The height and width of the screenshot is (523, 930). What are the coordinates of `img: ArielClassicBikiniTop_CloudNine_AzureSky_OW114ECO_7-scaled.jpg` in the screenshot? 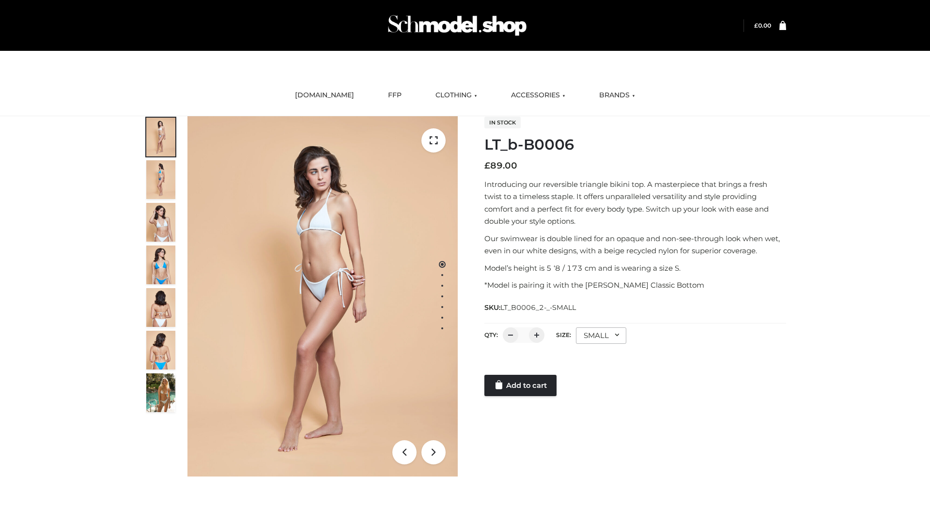 It's located at (161, 307).